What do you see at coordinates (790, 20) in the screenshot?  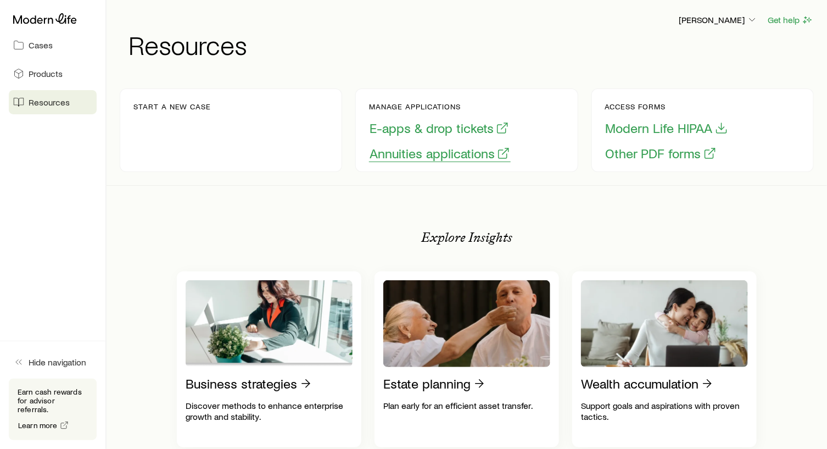 I see `button: Get help` at bounding box center [790, 20].